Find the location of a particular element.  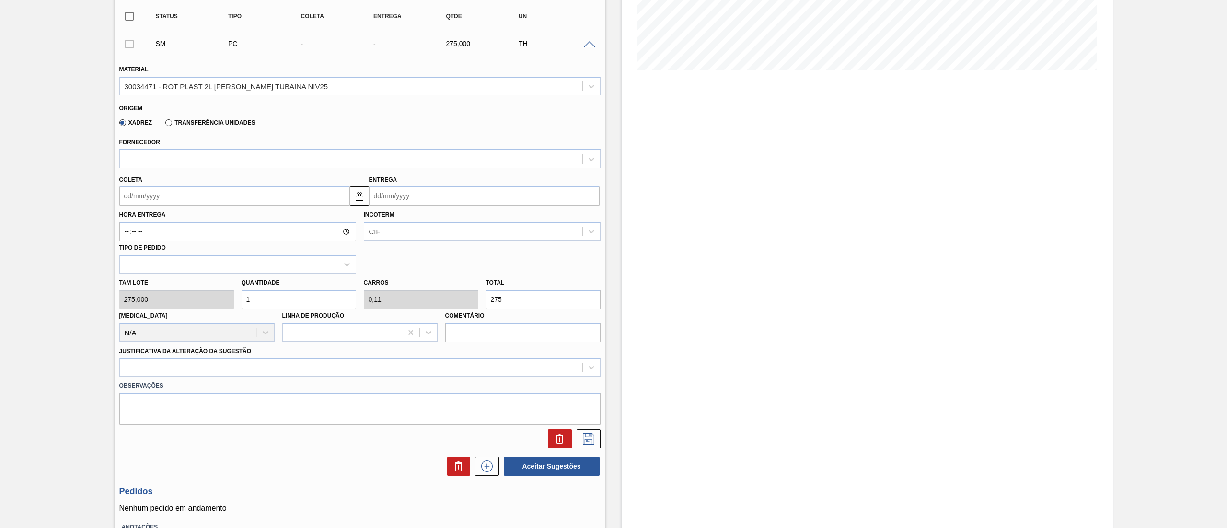

label: Justificativa da Alteração da Sugestão is located at coordinates (186, 351).